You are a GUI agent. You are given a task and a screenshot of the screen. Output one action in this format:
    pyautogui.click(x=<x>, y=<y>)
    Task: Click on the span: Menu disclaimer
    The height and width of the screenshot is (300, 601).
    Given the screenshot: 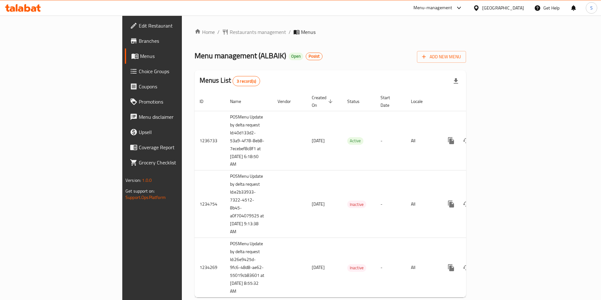 What is the action you would take?
    pyautogui.click(x=178, y=117)
    